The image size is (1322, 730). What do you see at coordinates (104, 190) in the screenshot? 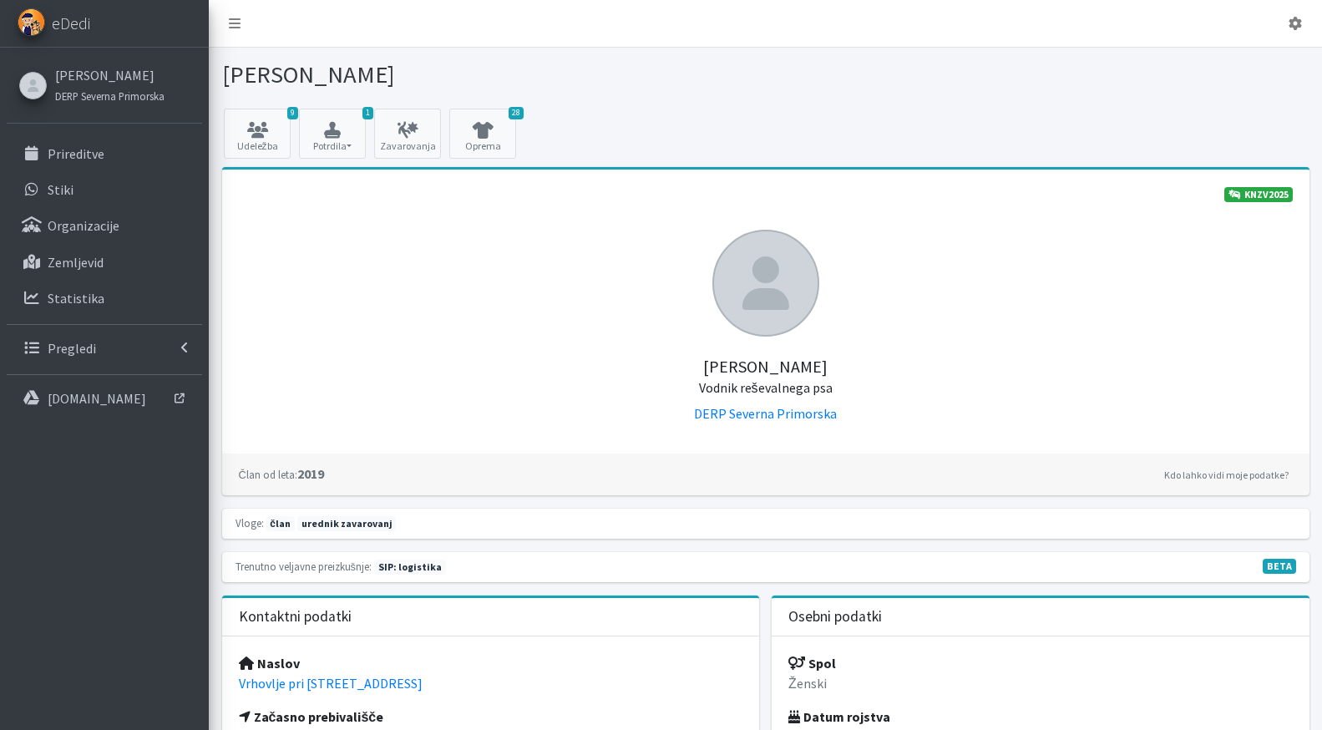
I see `a: Stiki` at bounding box center [104, 190].